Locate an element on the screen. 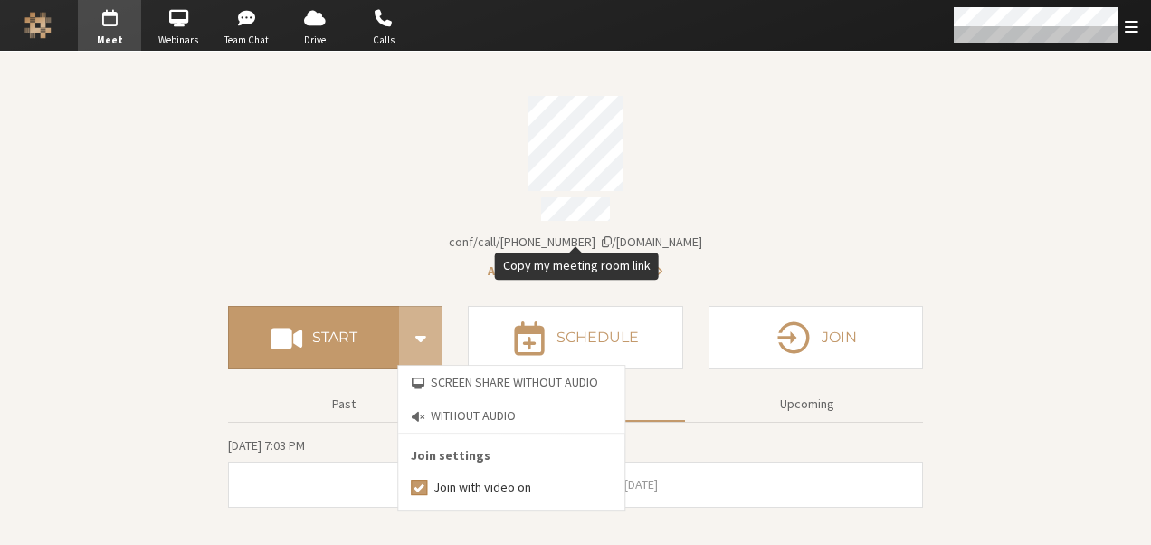  h4: Schedule is located at coordinates (597, 337).